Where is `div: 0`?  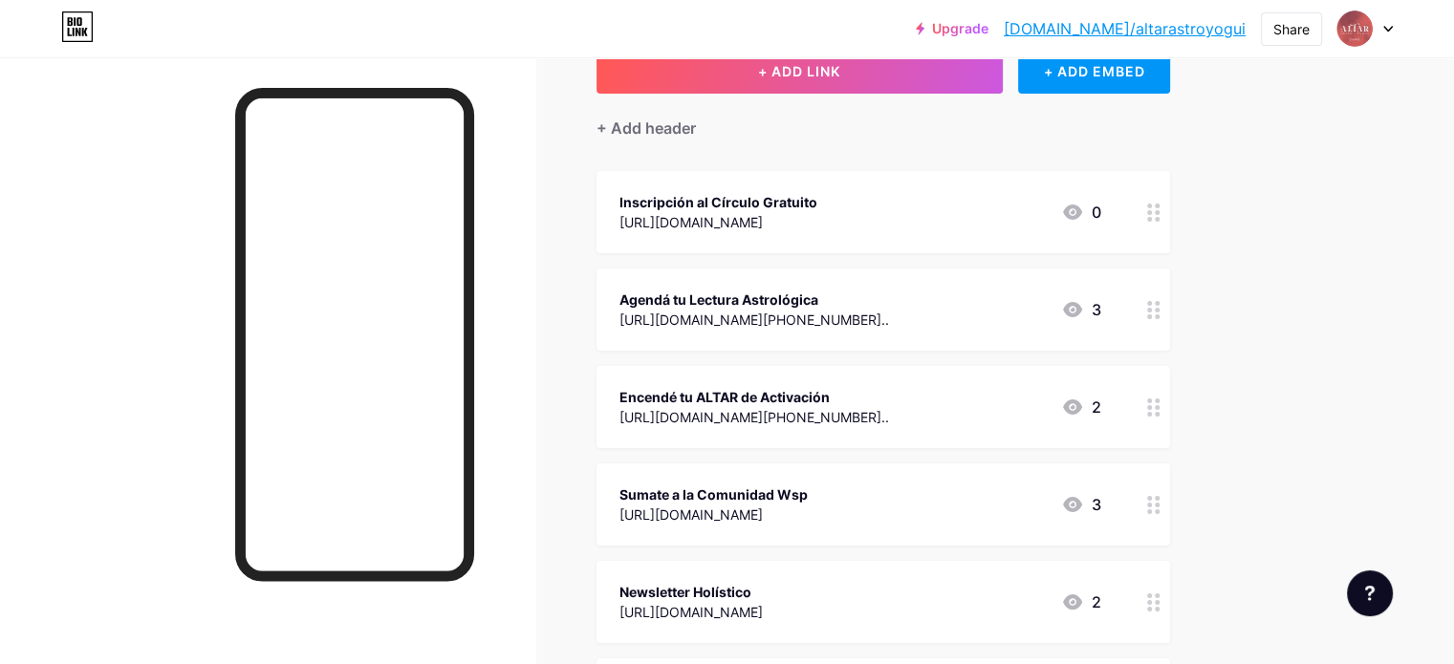 div: 0 is located at coordinates (1081, 212).